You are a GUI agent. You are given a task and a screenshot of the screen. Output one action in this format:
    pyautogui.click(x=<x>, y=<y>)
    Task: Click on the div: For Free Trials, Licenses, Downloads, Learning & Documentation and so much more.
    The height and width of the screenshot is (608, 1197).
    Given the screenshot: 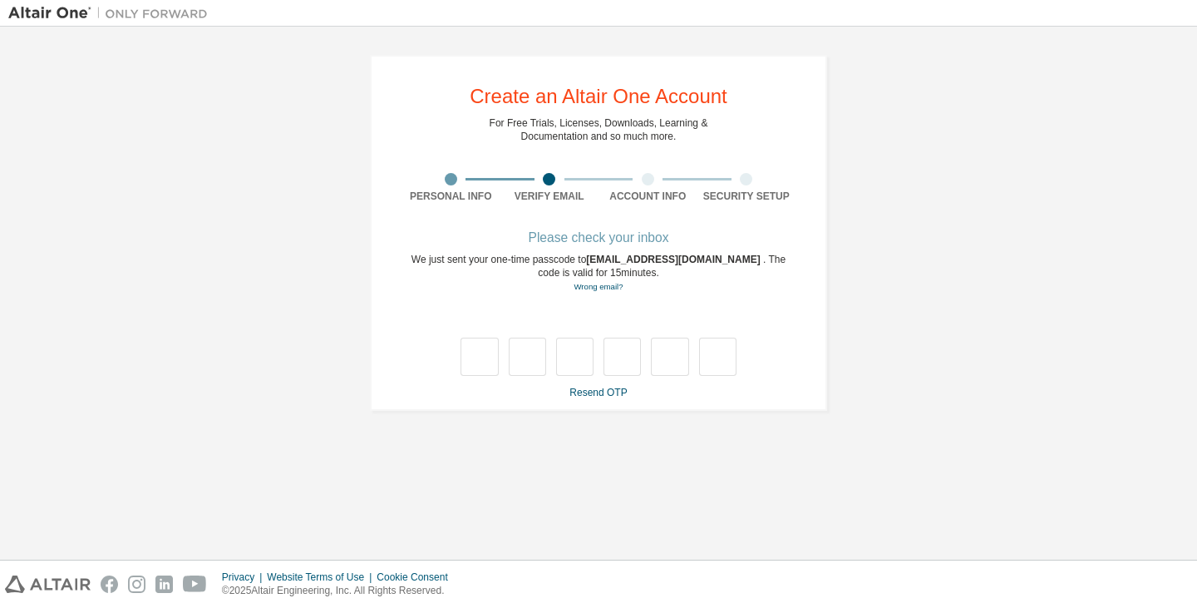 What is the action you would take?
    pyautogui.click(x=599, y=130)
    